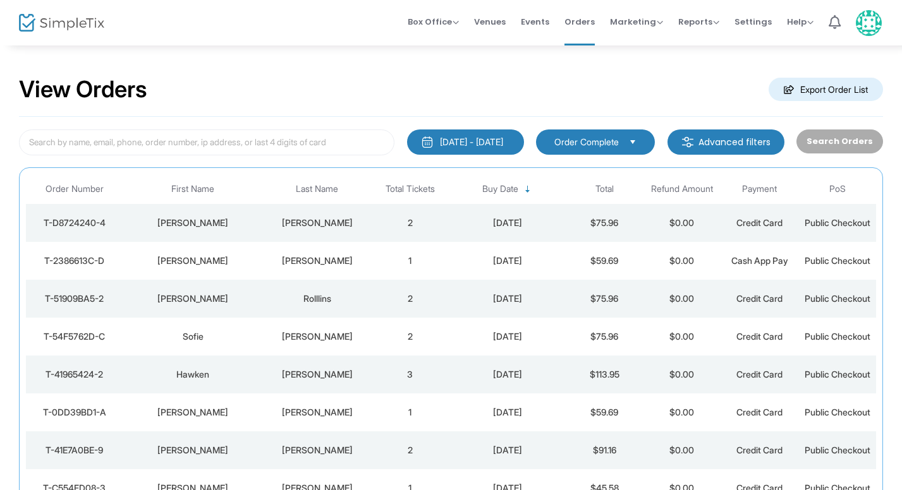 Image resolution: width=902 pixels, height=490 pixels. What do you see at coordinates (687, 142) in the screenshot?
I see `img: filter` at bounding box center [687, 142].